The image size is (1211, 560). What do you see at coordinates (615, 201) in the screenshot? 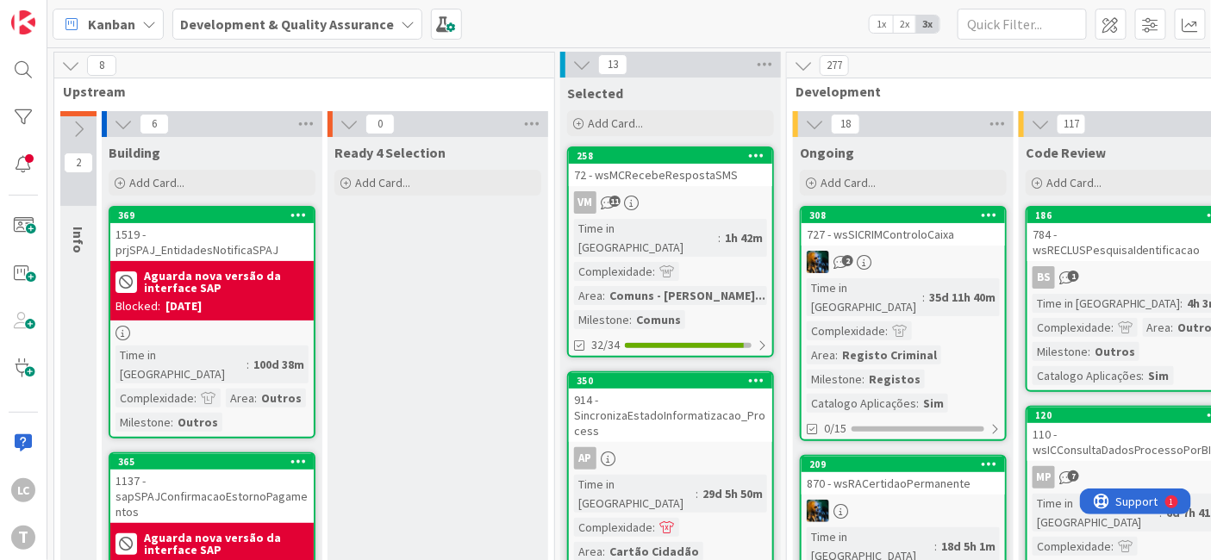
I see `span: 11` at bounding box center [615, 201].